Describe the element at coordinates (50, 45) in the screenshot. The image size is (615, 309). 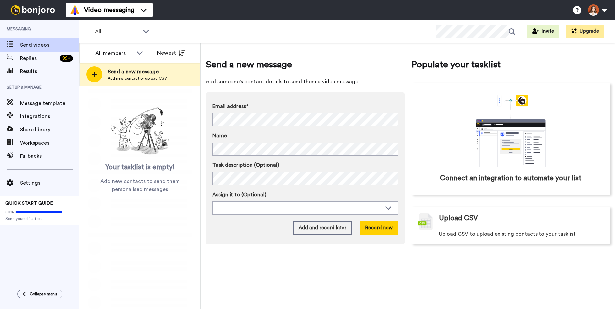
I see `span: Send videos` at that location.